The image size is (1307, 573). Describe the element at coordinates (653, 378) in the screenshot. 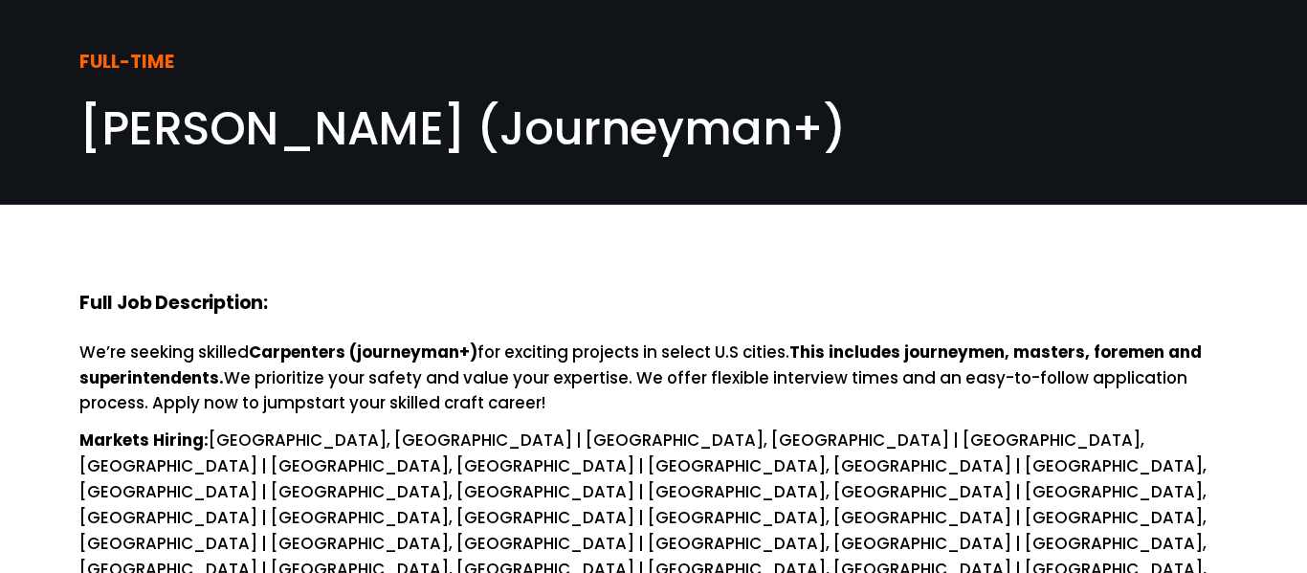

I see `p: We’re seeking skilled for exciting projects in select U.S cities. We prioritize your safety and v...` at that location.